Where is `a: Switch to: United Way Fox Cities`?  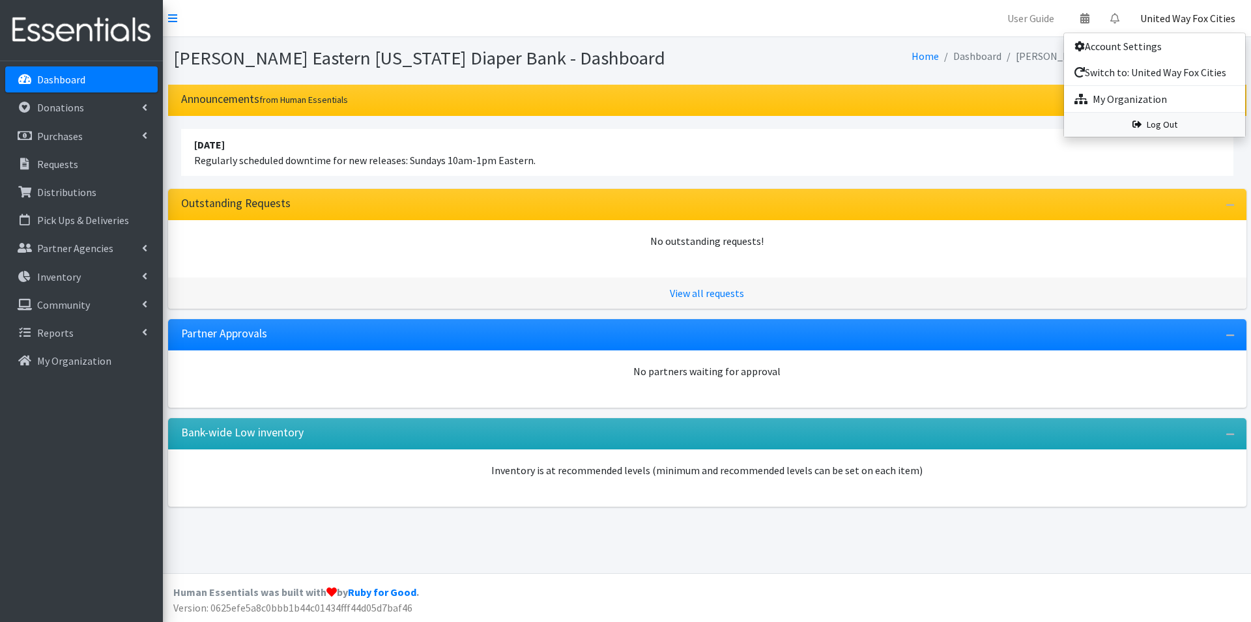
a: Switch to: United Way Fox Cities is located at coordinates (1155, 72).